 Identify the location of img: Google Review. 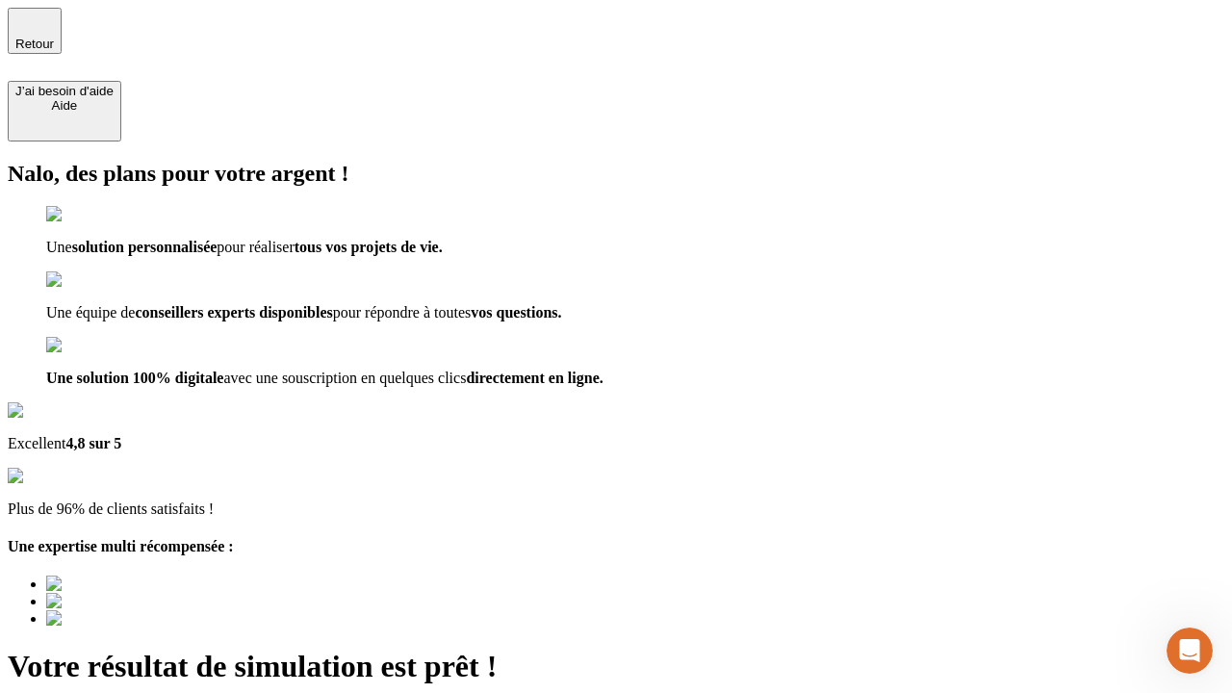
(64, 411).